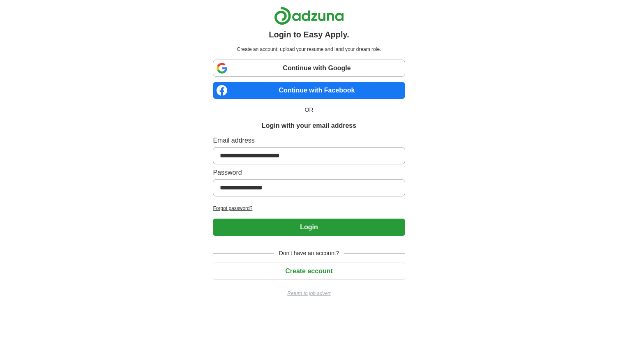 The height and width of the screenshot is (346, 618). Describe the element at coordinates (309, 253) in the screenshot. I see `span: Don't have an account?` at that location.